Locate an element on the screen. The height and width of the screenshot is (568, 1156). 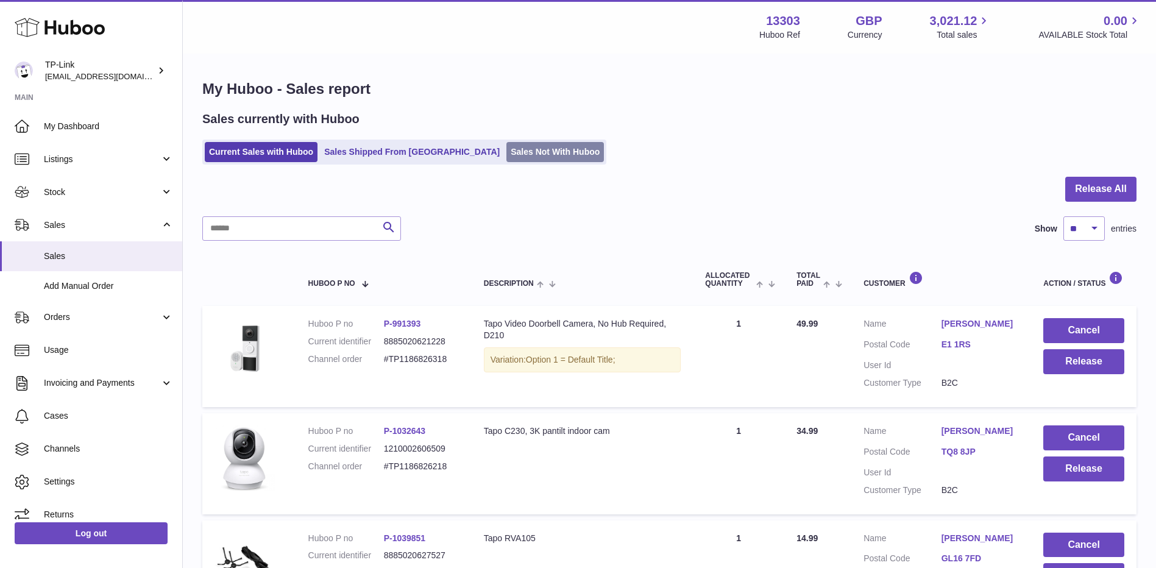
div: Customer is located at coordinates (941, 279).